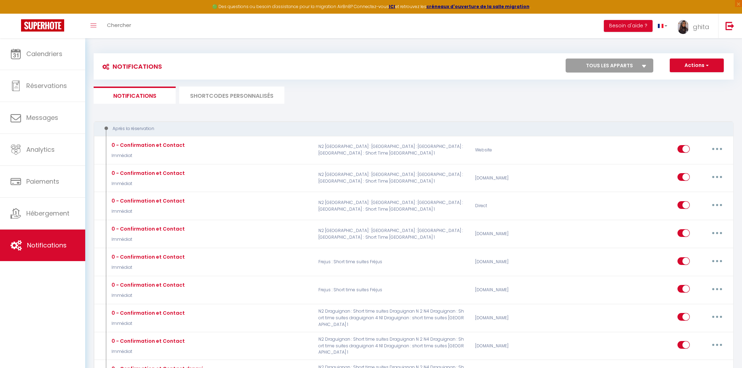  I want to click on button: Actions, so click(696, 66).